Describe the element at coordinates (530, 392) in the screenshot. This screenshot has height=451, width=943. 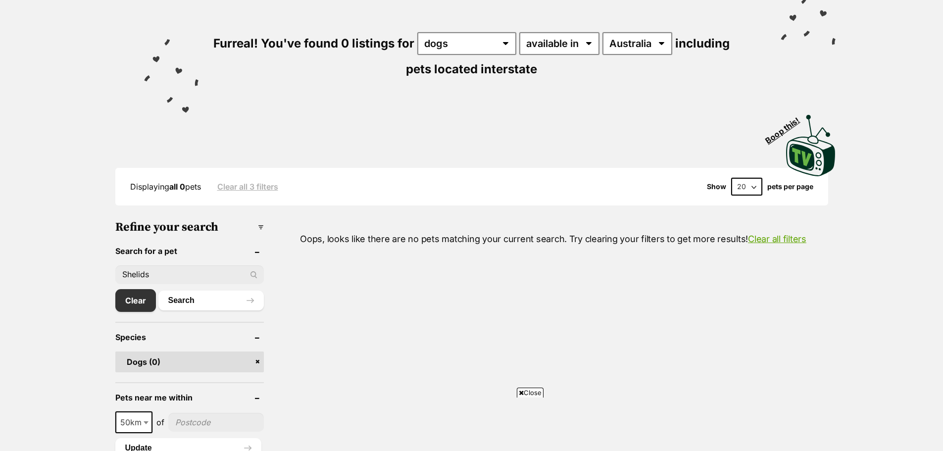
I see `span: Close` at that location.